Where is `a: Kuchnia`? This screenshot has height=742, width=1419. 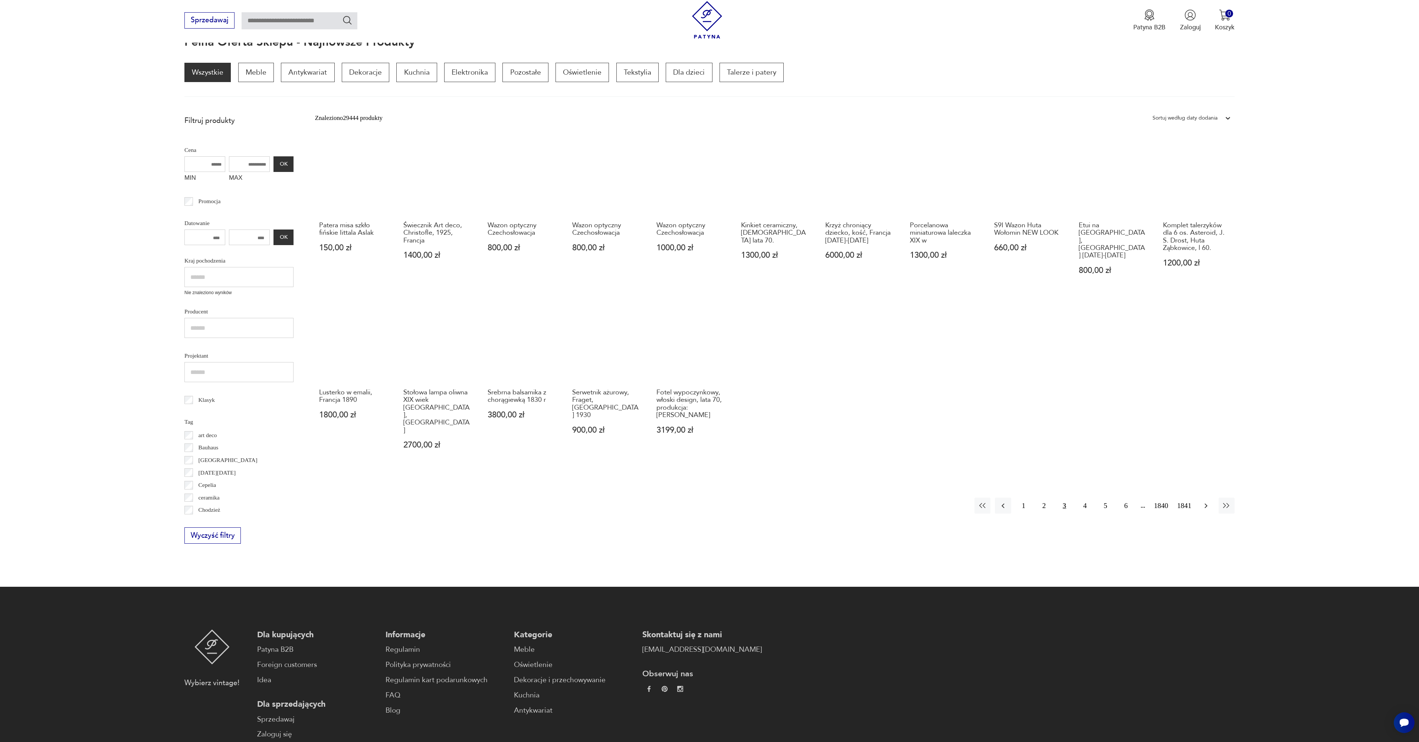
a: Kuchnia is located at coordinates (574, 695).